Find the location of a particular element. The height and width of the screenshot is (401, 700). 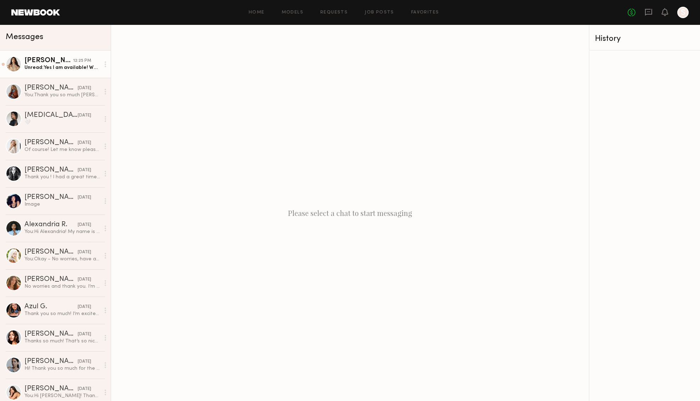

span: Messages is located at coordinates (24, 37).